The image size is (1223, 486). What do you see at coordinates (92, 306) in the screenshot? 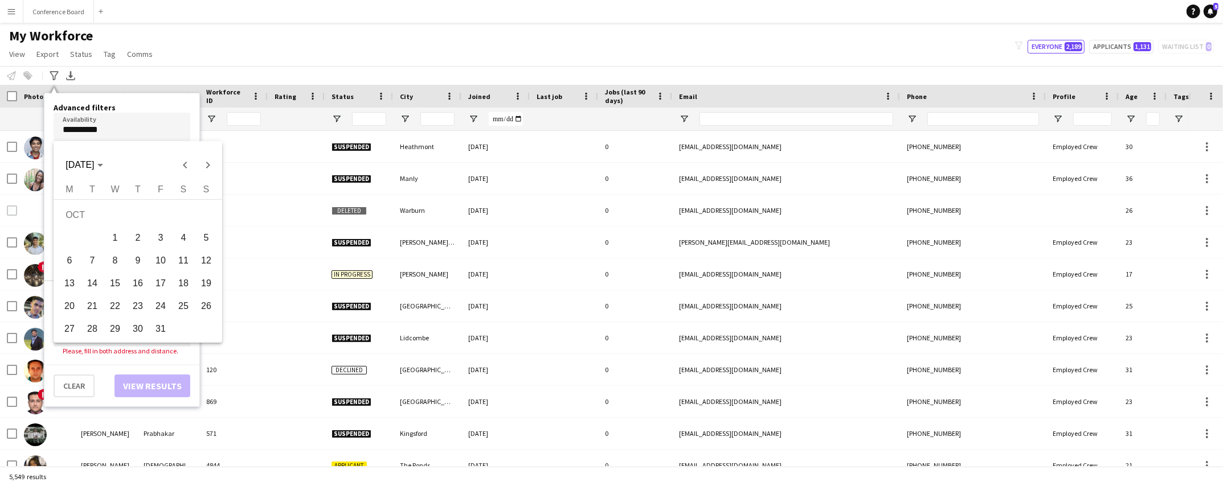
I see `span: 21` at bounding box center [92, 306].